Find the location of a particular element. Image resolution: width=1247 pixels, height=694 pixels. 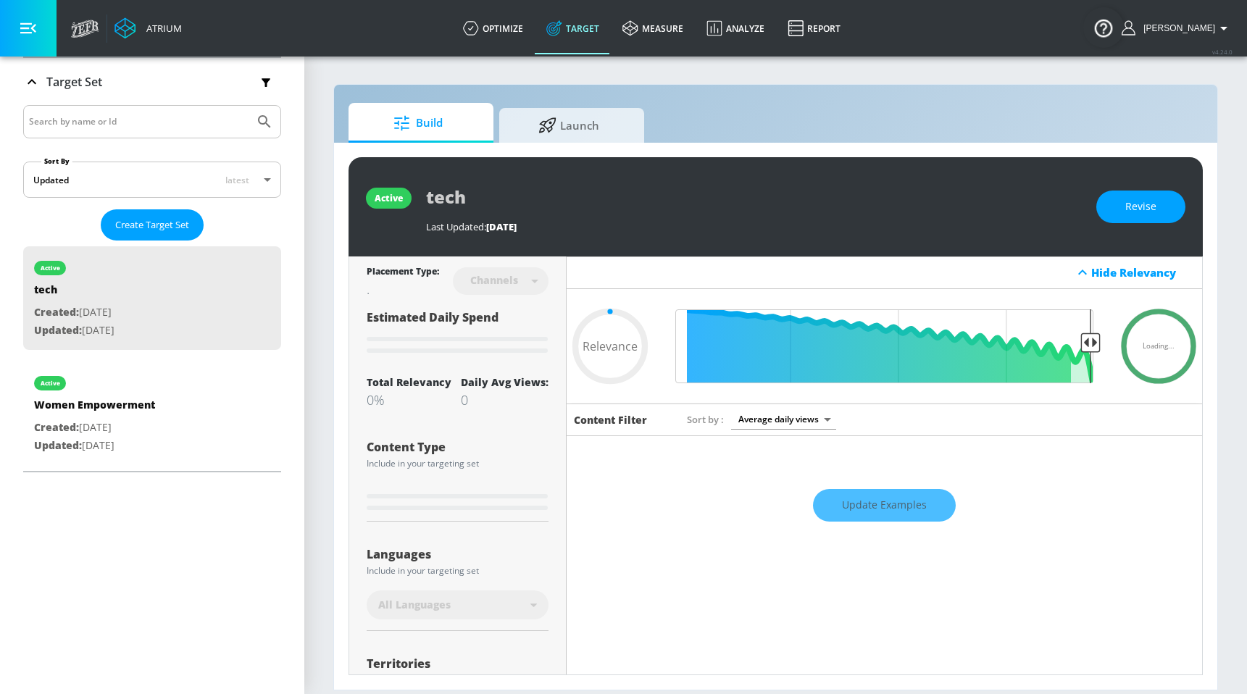

div: Women Empowerment is located at coordinates (94, 408).